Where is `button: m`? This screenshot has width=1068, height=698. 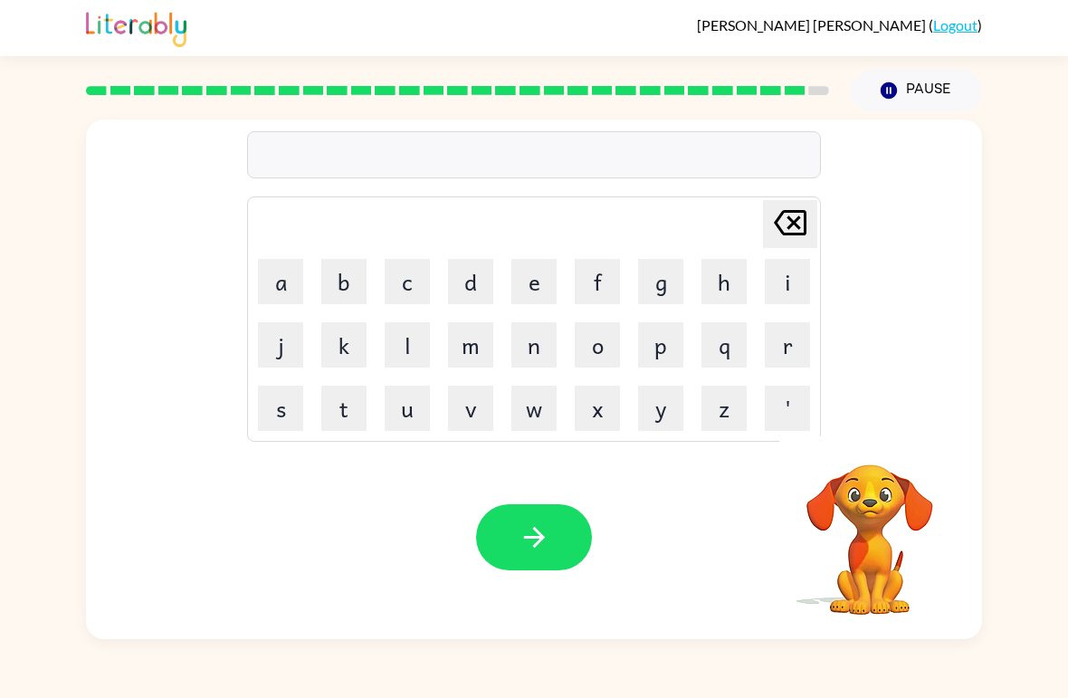 button: m is located at coordinates (470, 345).